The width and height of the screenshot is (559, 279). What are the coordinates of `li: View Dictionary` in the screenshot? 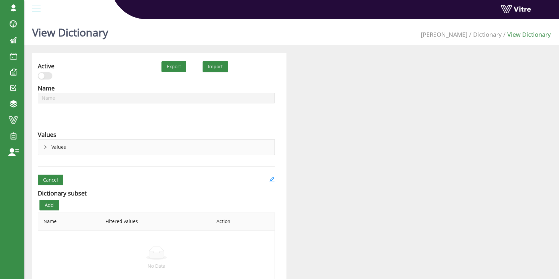 It's located at (526, 34).